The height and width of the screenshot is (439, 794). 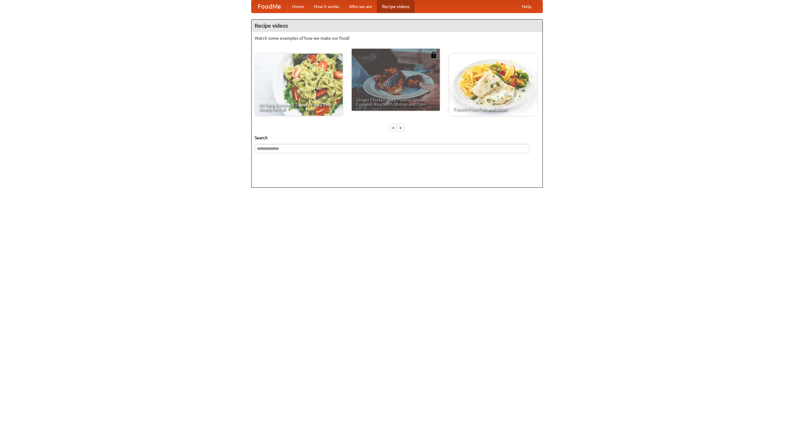 What do you see at coordinates (361, 7) in the screenshot?
I see `a: Who we are` at bounding box center [361, 7].